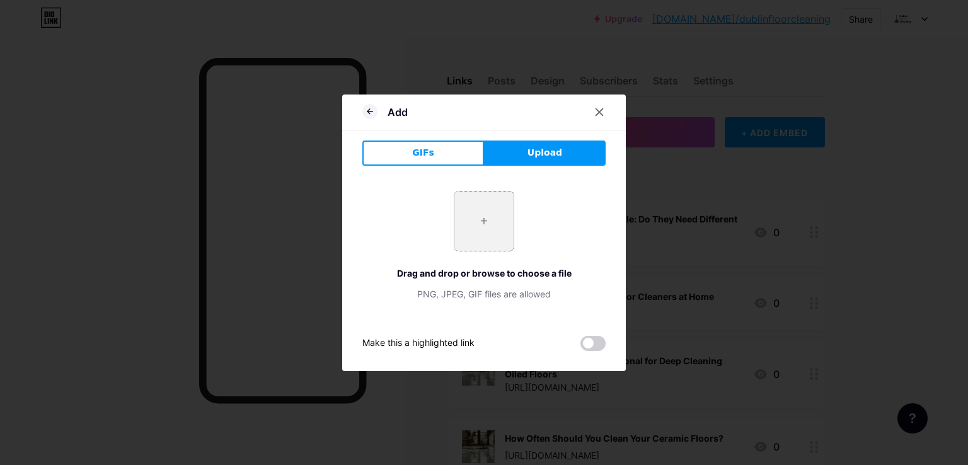 Image resolution: width=968 pixels, height=465 pixels. What do you see at coordinates (484, 273) in the screenshot?
I see `div: Drag and drop or browse to choose a file` at bounding box center [484, 273].